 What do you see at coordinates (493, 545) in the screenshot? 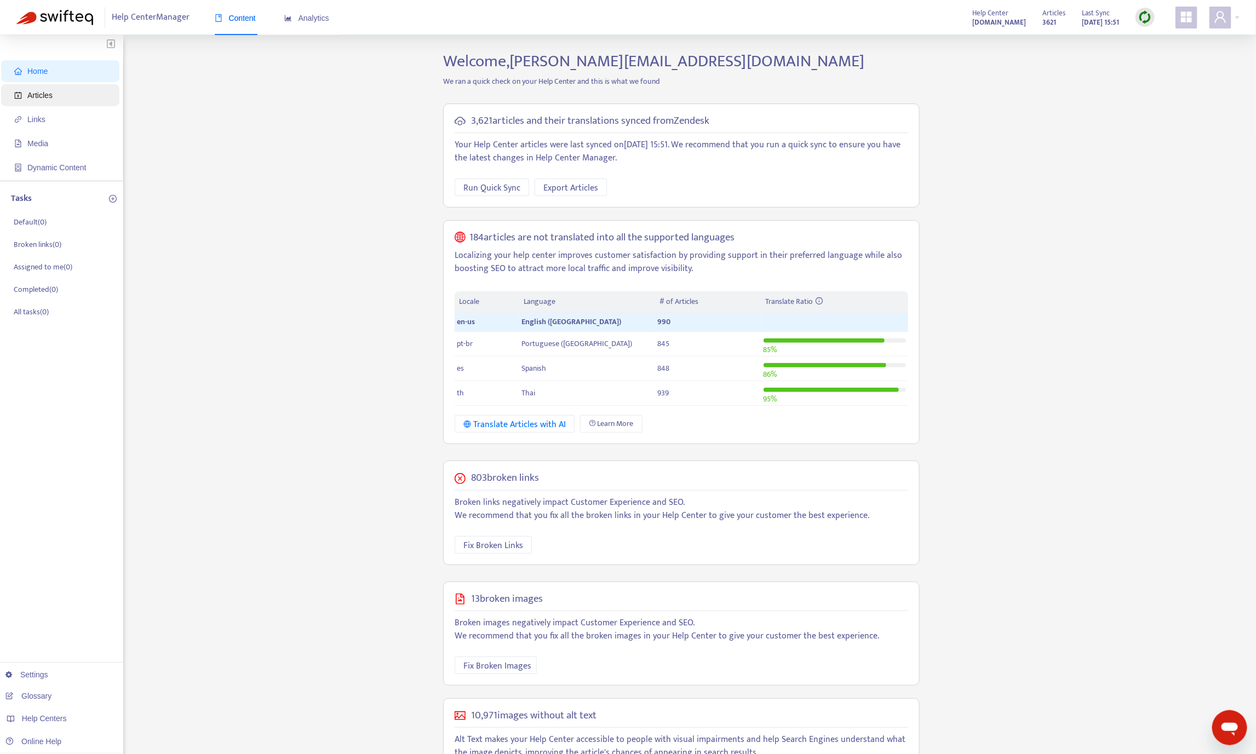
I see `button: Fix Broken Links` at bounding box center [493, 545].